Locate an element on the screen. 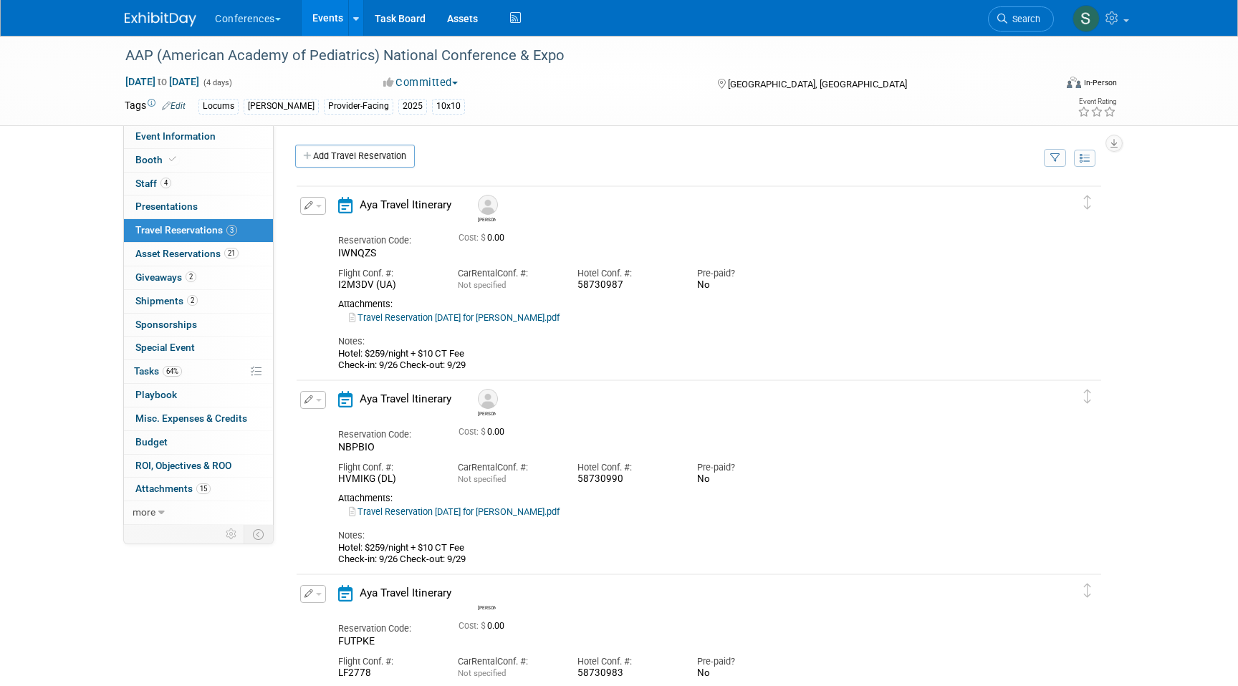  span: Rental is located at coordinates (484, 467).